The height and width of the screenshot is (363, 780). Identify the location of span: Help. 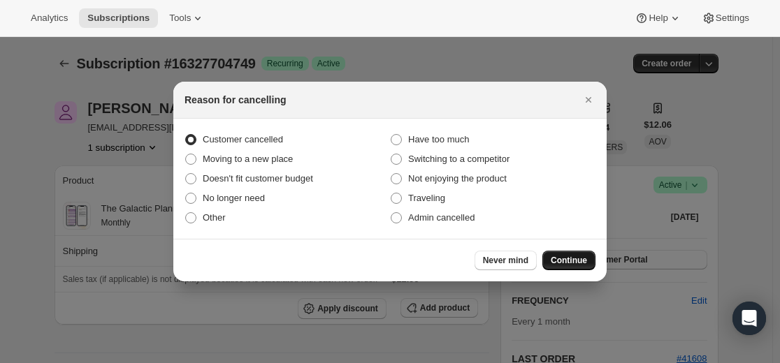
(657, 18).